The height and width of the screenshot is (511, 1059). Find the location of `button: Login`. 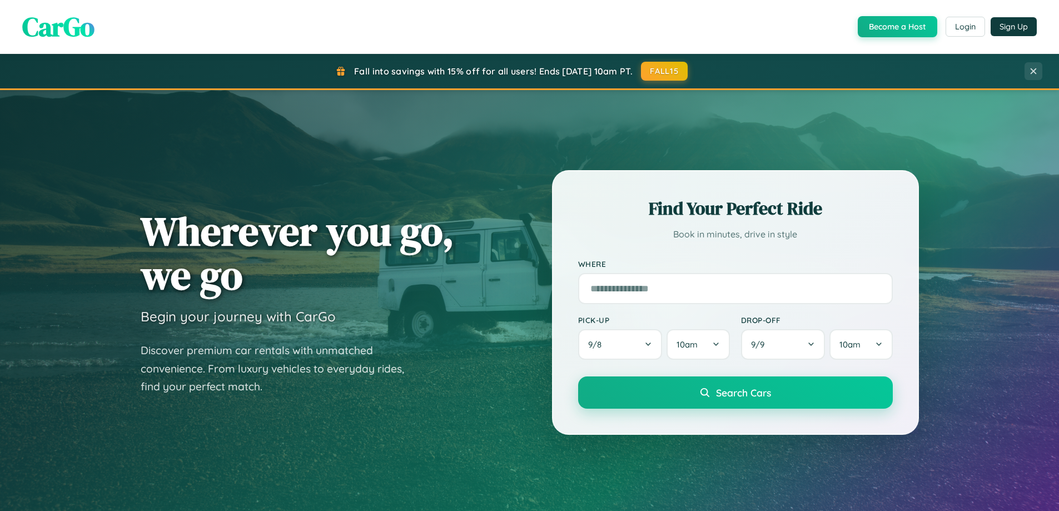

button: Login is located at coordinates (965, 27).